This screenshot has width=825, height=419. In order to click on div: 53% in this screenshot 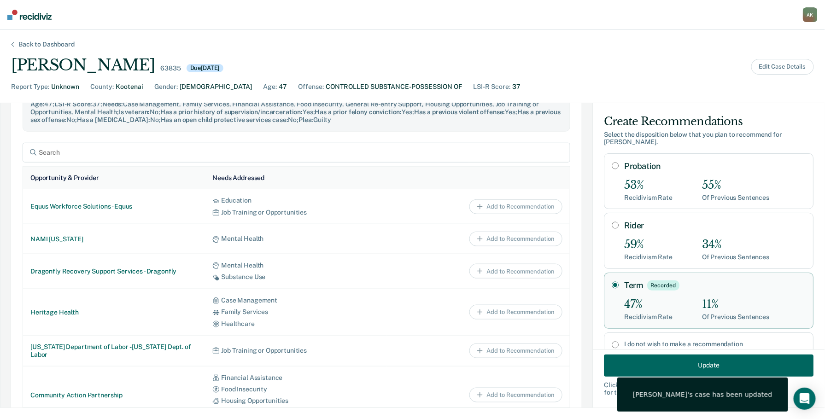, I will do `click(648, 185)`.